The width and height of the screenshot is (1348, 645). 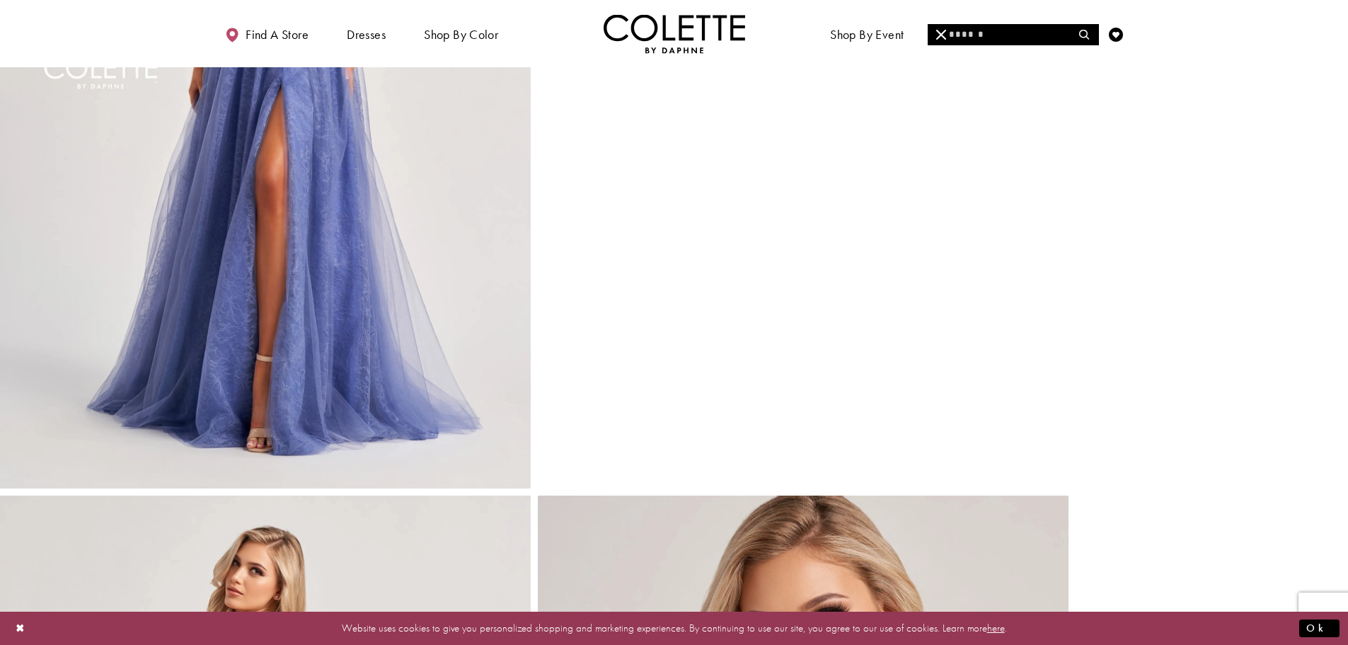 What do you see at coordinates (674, 33) in the screenshot?
I see `img: Colette by Daphne` at bounding box center [674, 33].